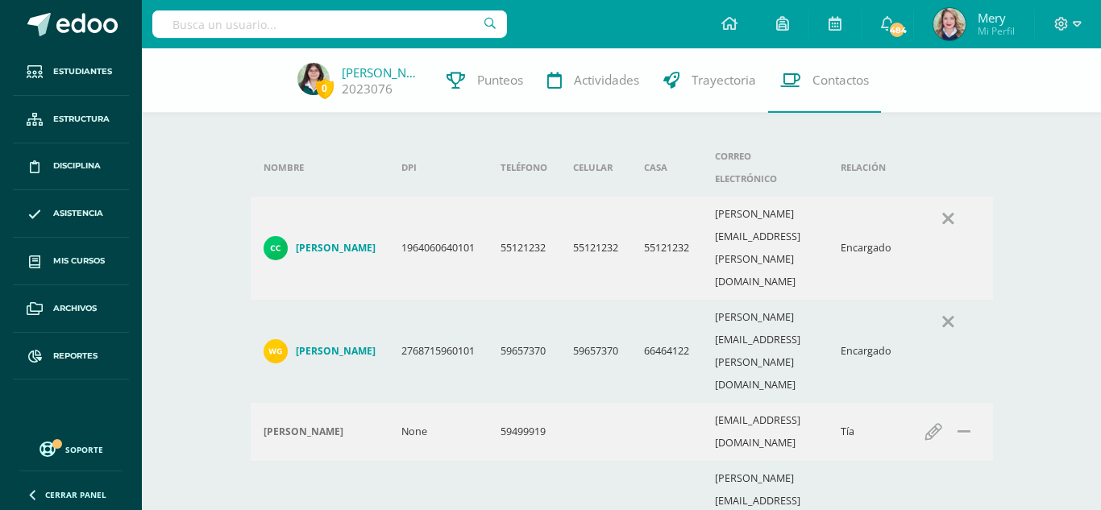  I want to click on td: Tía, so click(865, 432).